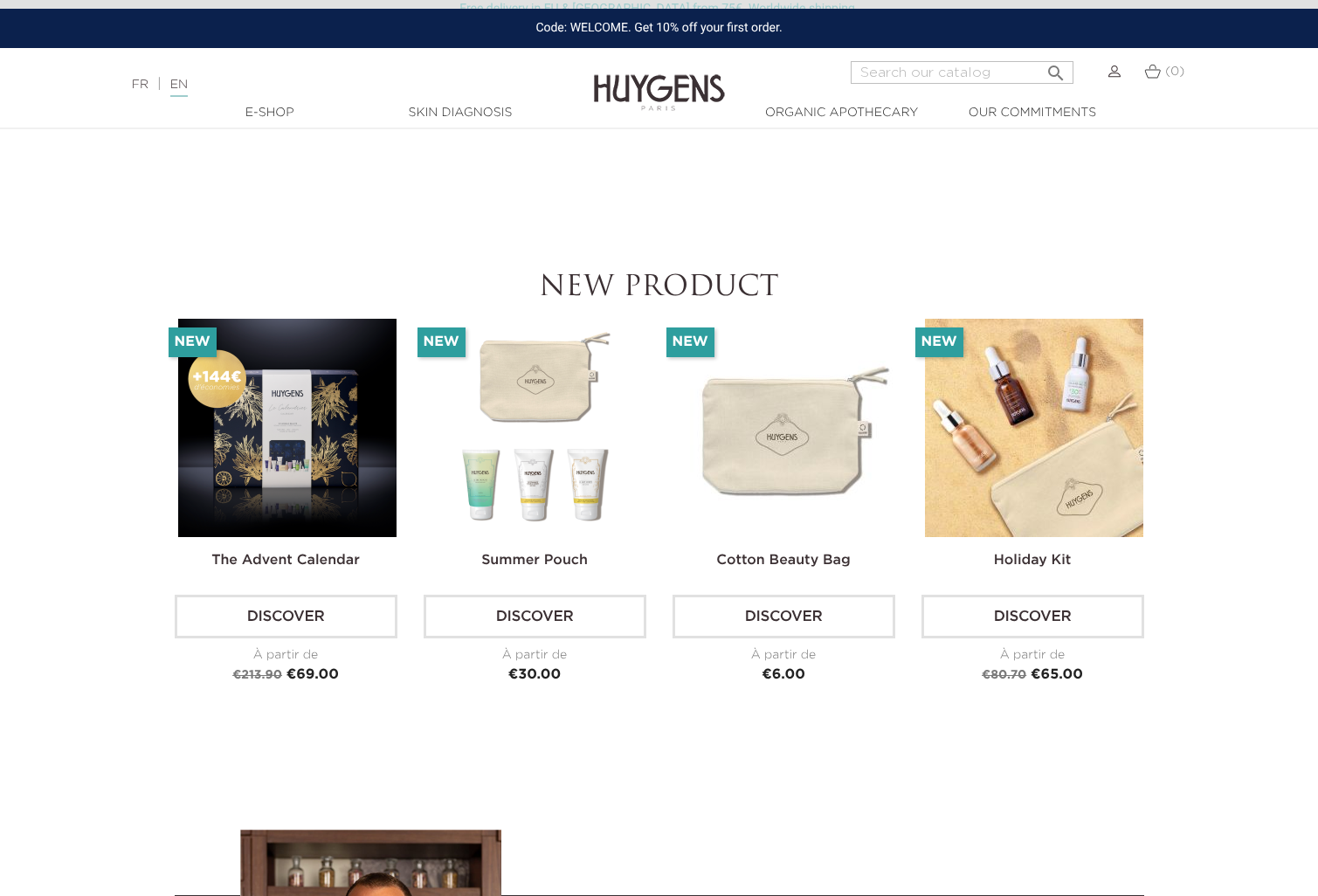  Describe the element at coordinates (313, 675) in the screenshot. I see `span: €69.00` at that location.